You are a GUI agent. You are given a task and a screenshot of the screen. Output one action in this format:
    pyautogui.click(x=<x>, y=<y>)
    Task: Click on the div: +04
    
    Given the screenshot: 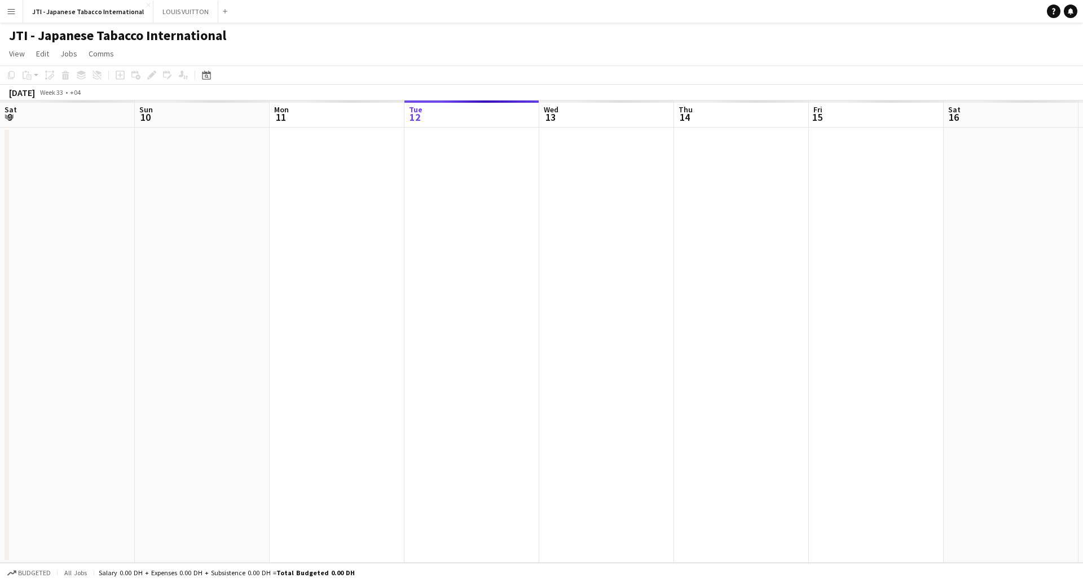 What is the action you would take?
    pyautogui.click(x=75, y=92)
    